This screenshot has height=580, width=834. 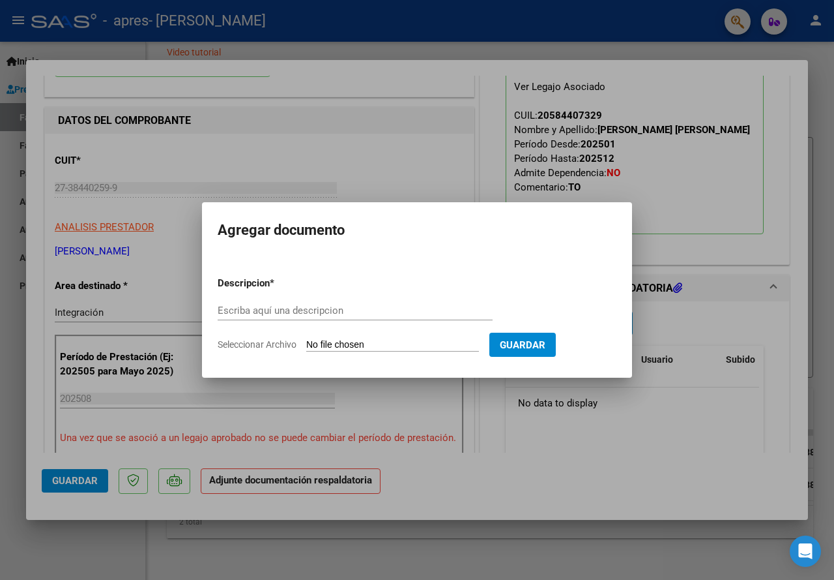 I want to click on div: Open Intercom Messenger, so click(x=806, y=551).